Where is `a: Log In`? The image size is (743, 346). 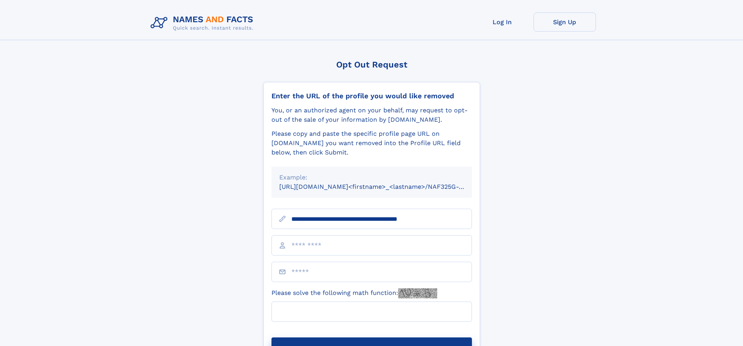 a: Log In is located at coordinates (502, 22).